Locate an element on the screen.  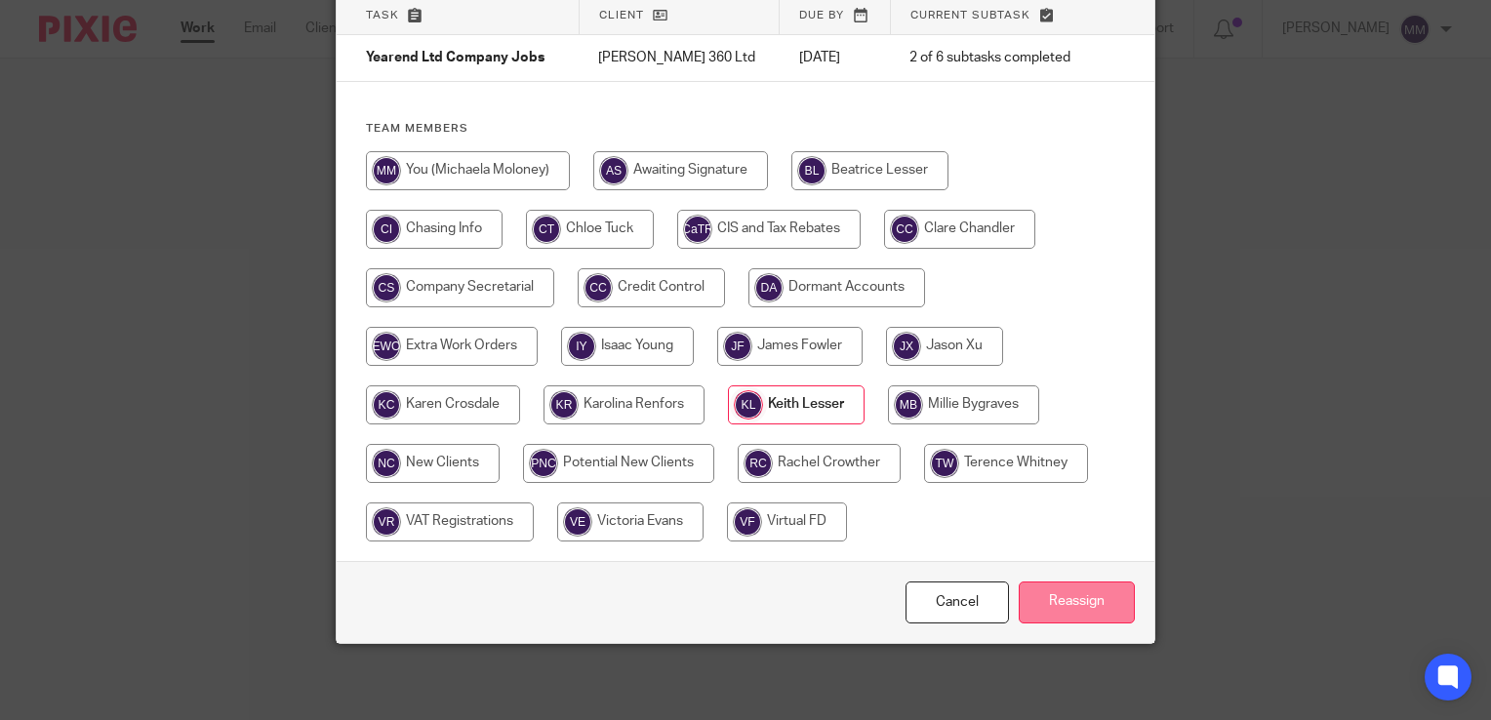
td: 2 of 6 subtasks completed is located at coordinates (992, 59).